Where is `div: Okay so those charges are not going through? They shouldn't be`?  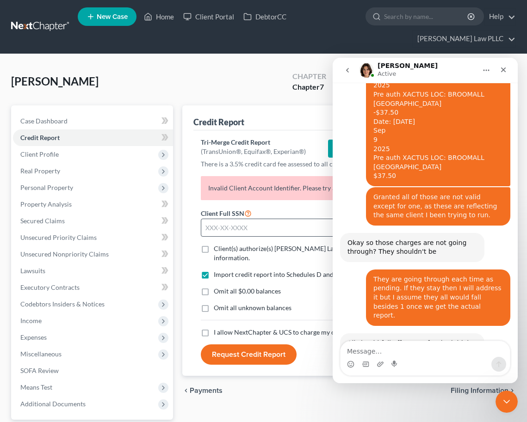
div: Okay so those charges are not going through? They shouldn't be is located at coordinates (80, 190).